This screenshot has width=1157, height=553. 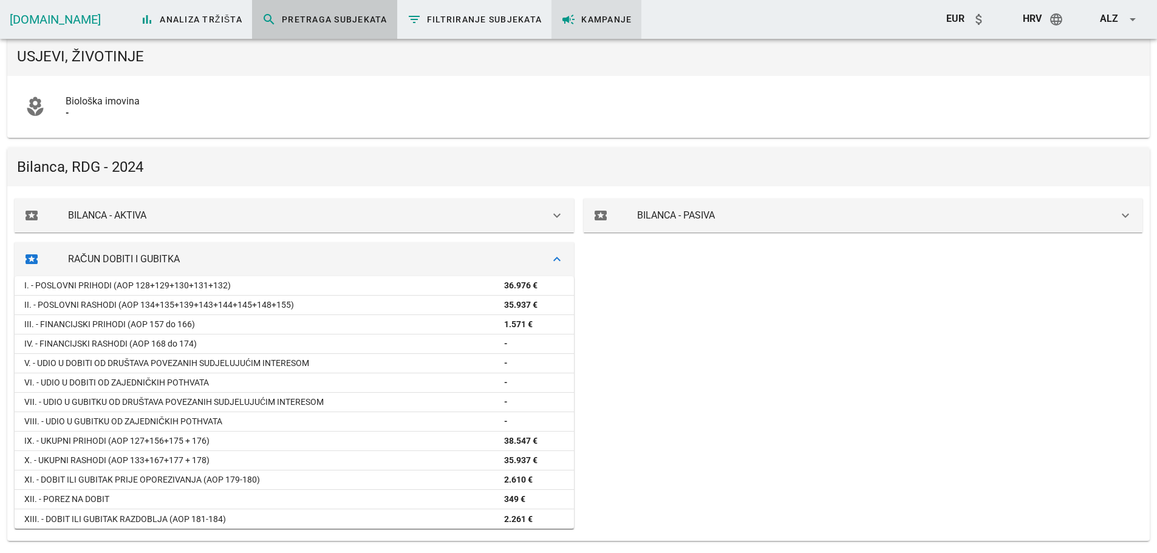 I want to click on td: 2.610 €, so click(x=534, y=480).